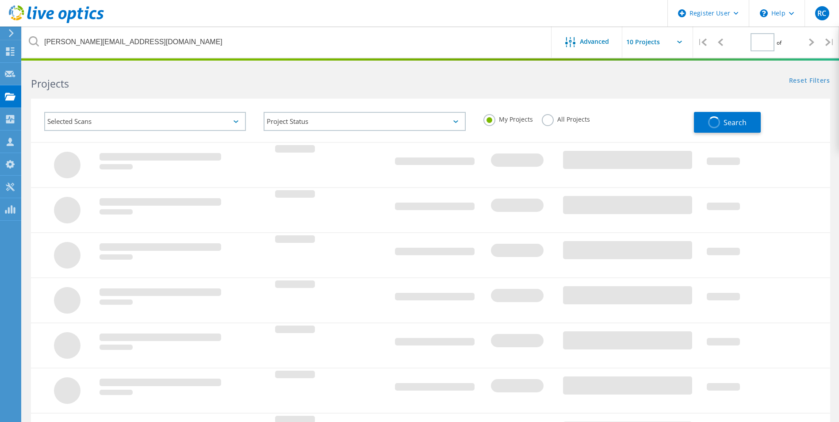 Image resolution: width=839 pixels, height=422 pixels. I want to click on input: Search projects by name, owner, ID, company, etc, so click(287, 42).